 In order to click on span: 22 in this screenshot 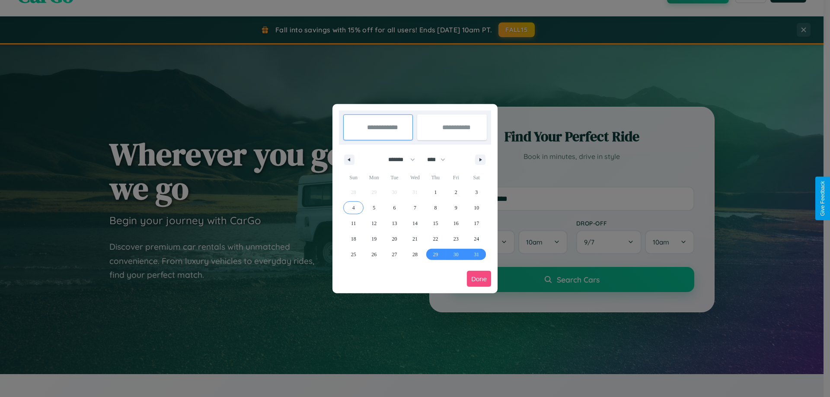, I will do `click(435, 239)`.